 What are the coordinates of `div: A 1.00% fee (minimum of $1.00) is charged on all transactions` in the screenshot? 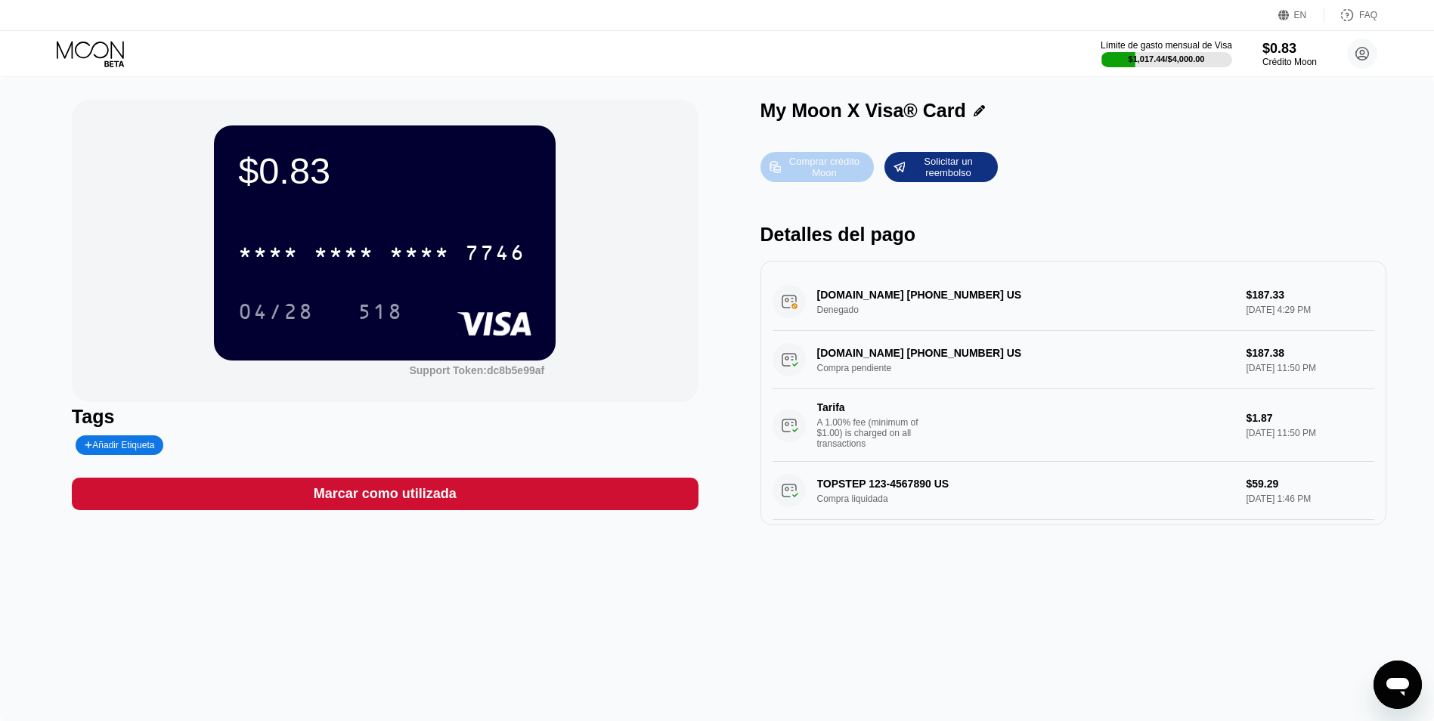 It's located at (874, 433).